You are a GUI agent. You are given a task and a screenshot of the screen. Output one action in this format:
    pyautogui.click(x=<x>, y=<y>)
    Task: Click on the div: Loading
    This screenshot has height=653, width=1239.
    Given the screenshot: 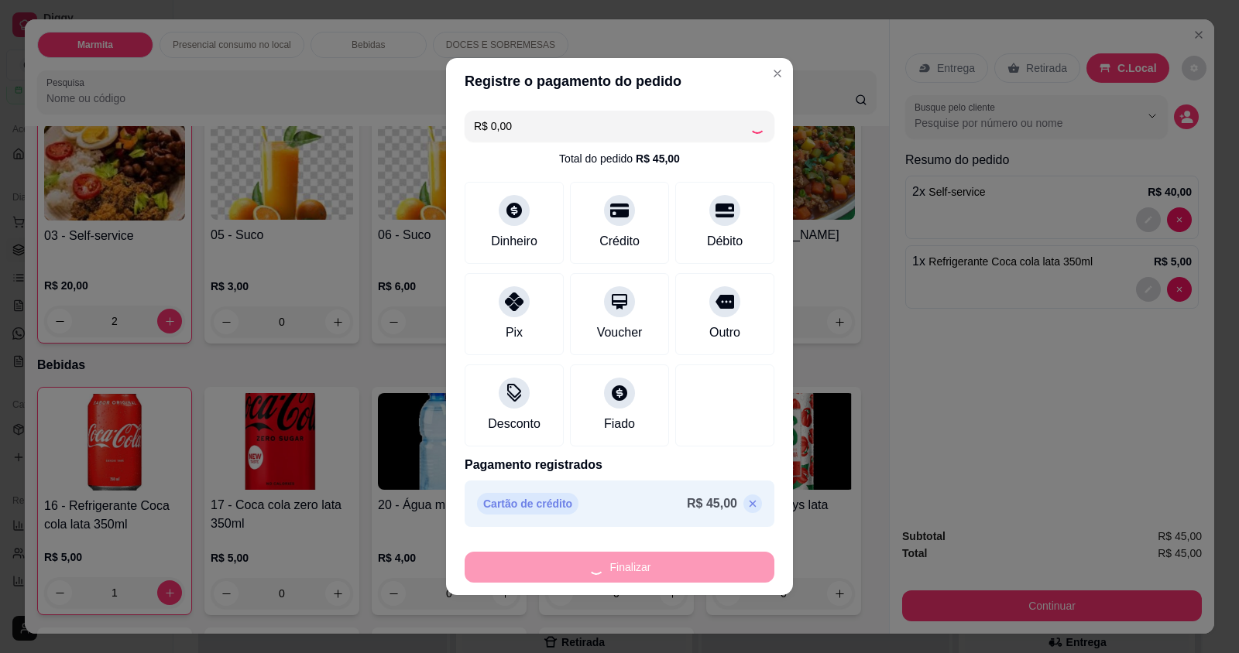 What is the action you would take?
    pyautogui.click(x=757, y=126)
    